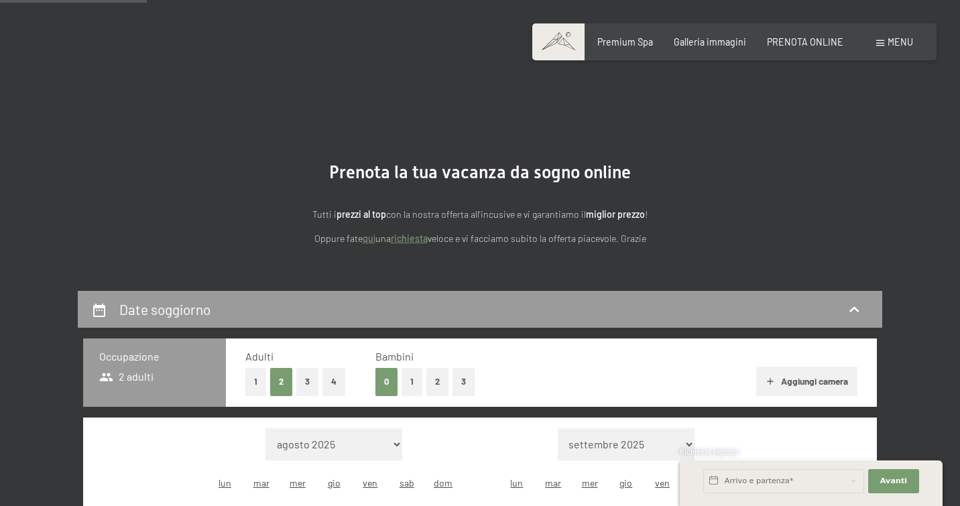 This screenshot has width=960, height=506. What do you see at coordinates (710, 42) in the screenshot?
I see `a: Galleria immagini` at bounding box center [710, 42].